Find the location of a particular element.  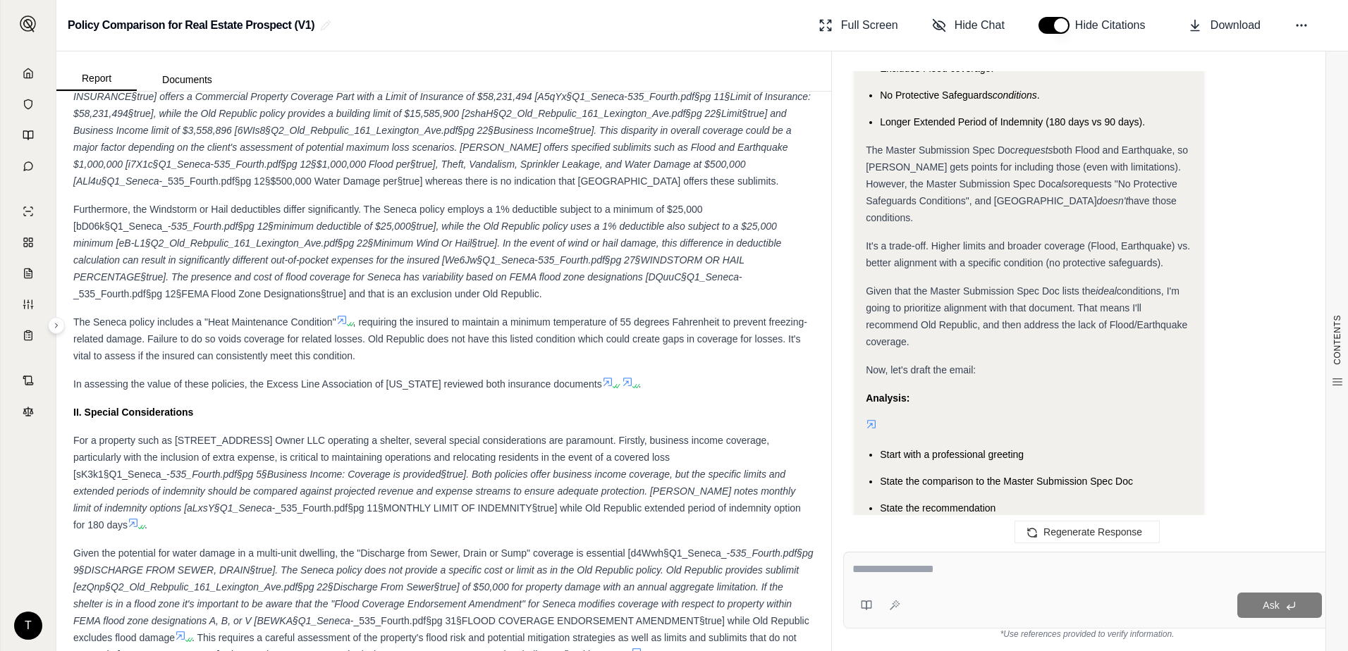

strong: Analysis: is located at coordinates (888, 398).